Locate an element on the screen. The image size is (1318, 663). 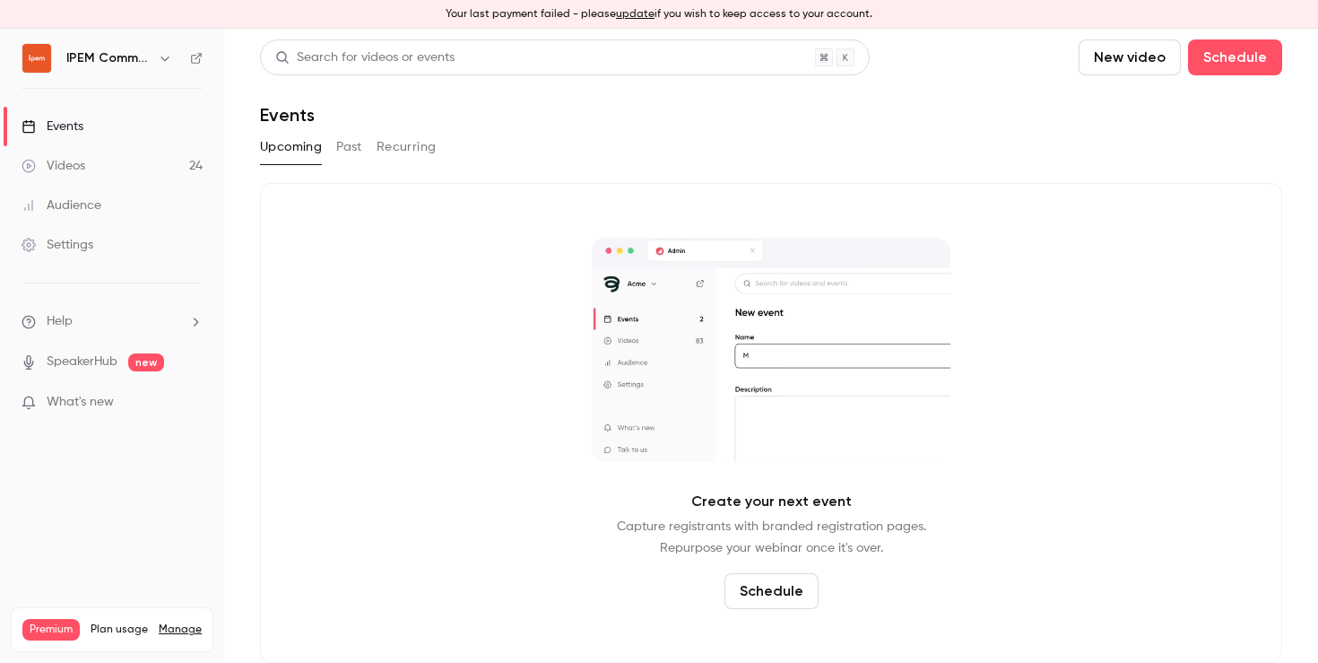
span: new is located at coordinates (146, 362).